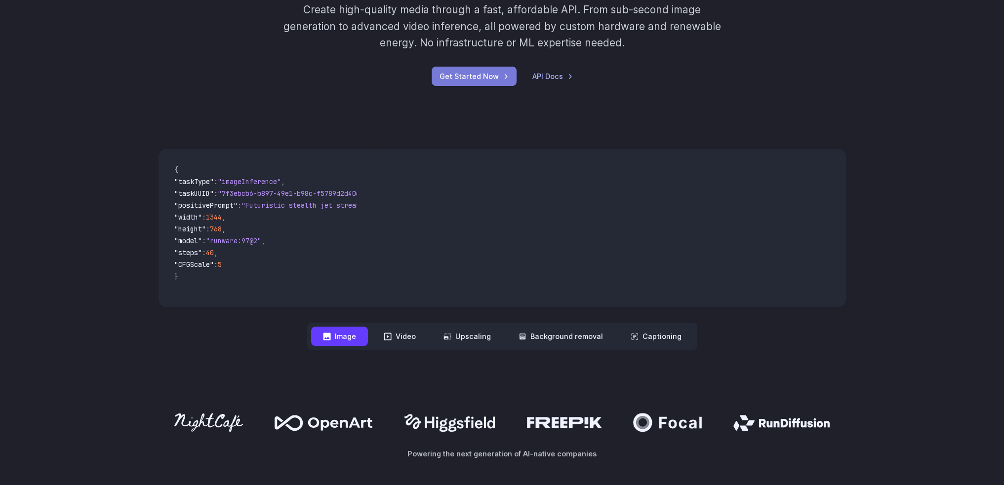 The height and width of the screenshot is (485, 1004). What do you see at coordinates (210, 253) in the screenshot?
I see `span: 40` at bounding box center [210, 253].